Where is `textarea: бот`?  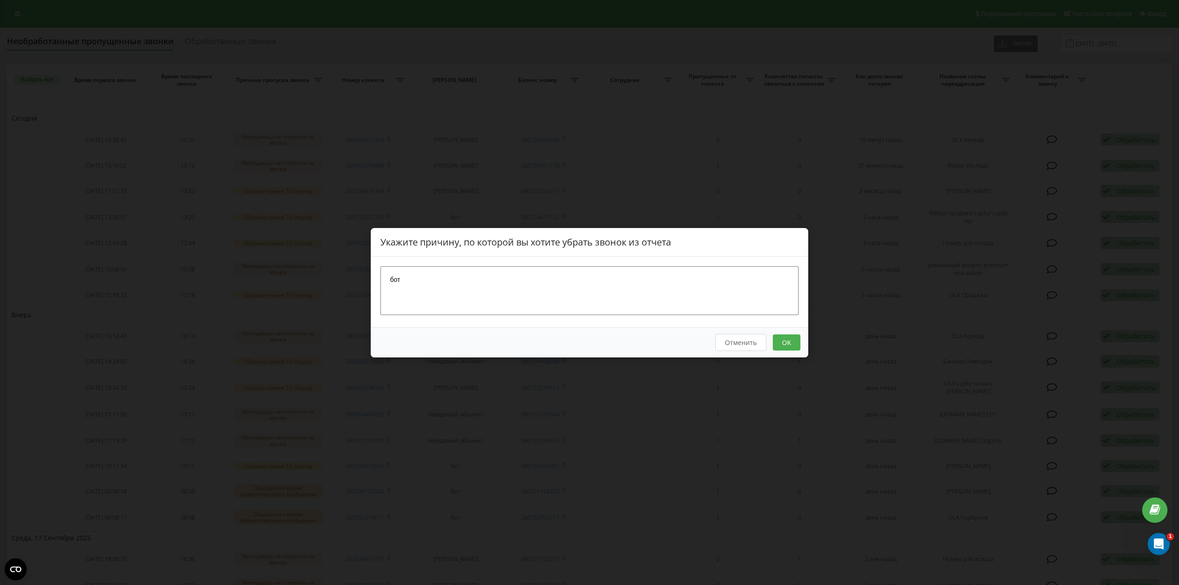
textarea: бот is located at coordinates (590, 290).